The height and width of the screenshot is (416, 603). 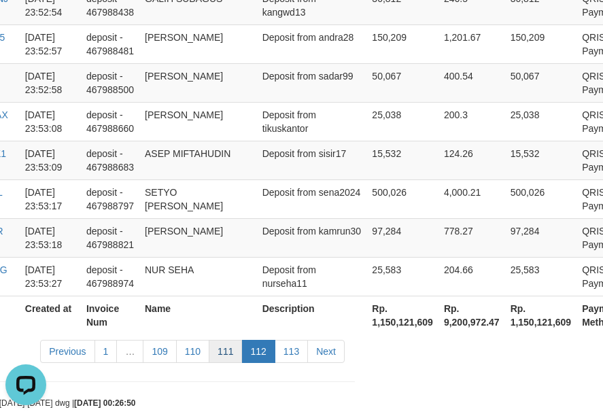 What do you see at coordinates (159, 352) in the screenshot?
I see `a: 109` at bounding box center [159, 352].